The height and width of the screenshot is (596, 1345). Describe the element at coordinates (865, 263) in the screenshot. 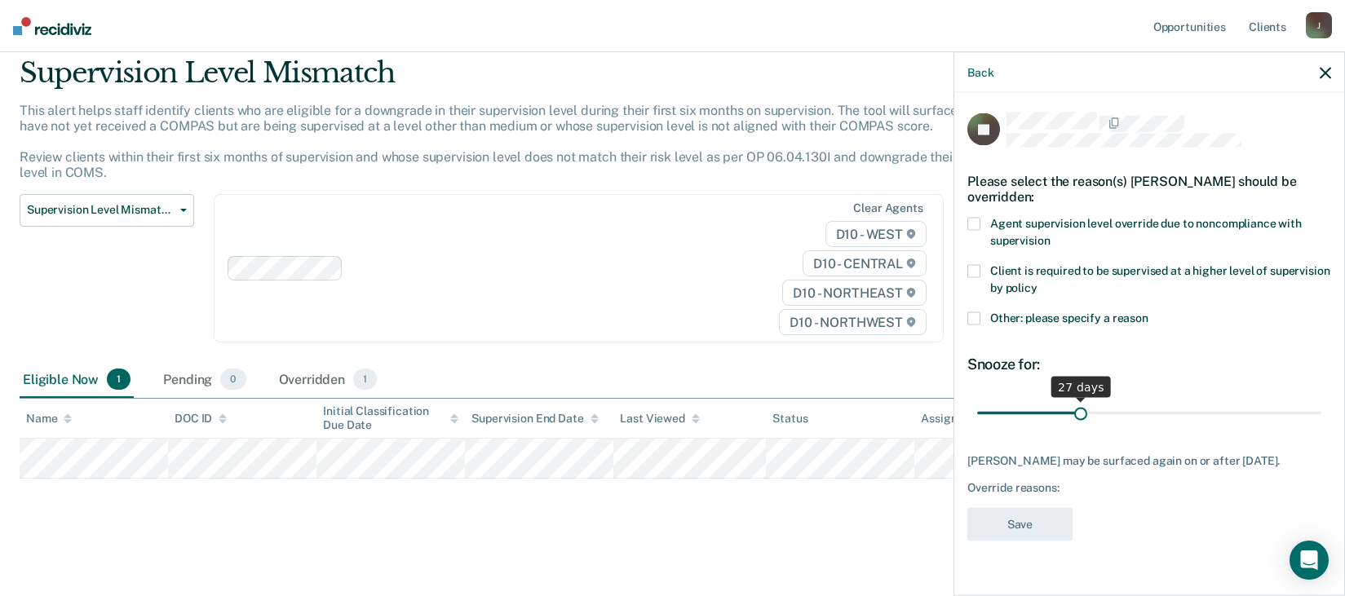

I see `span: D10 - CENTRAL` at that location.